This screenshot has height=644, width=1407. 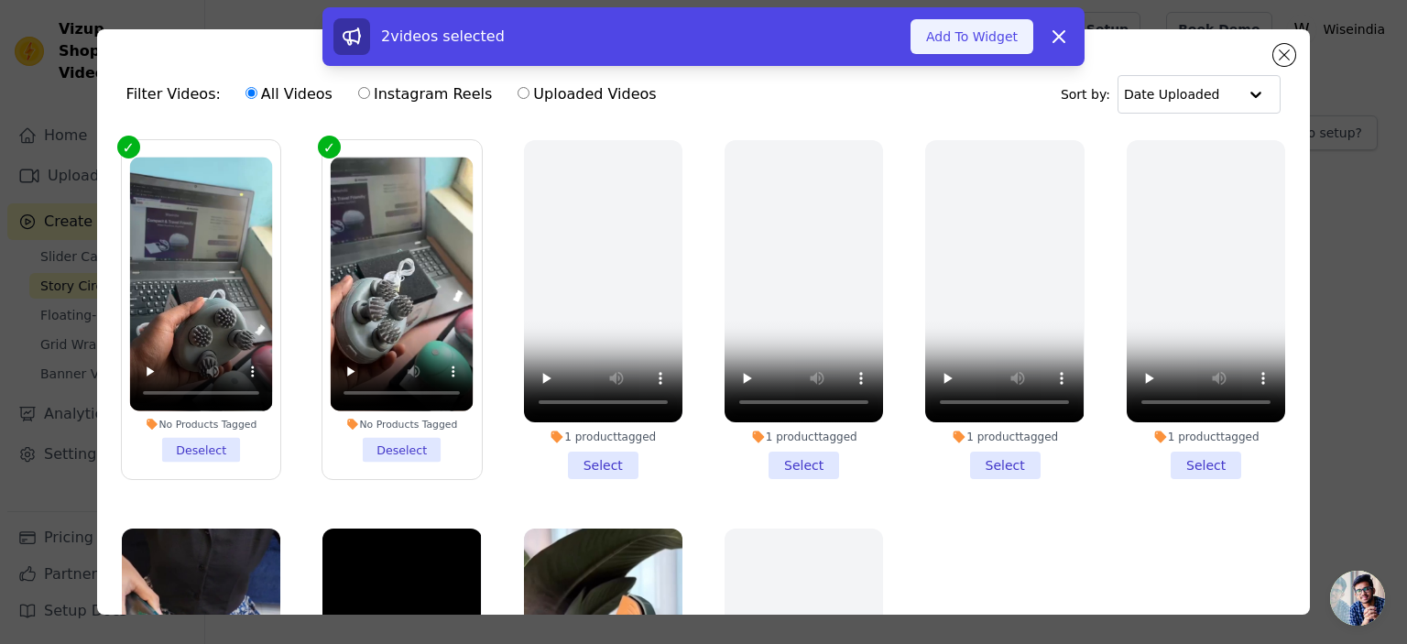 I want to click on div: Sort by:, so click(x=1171, y=94).